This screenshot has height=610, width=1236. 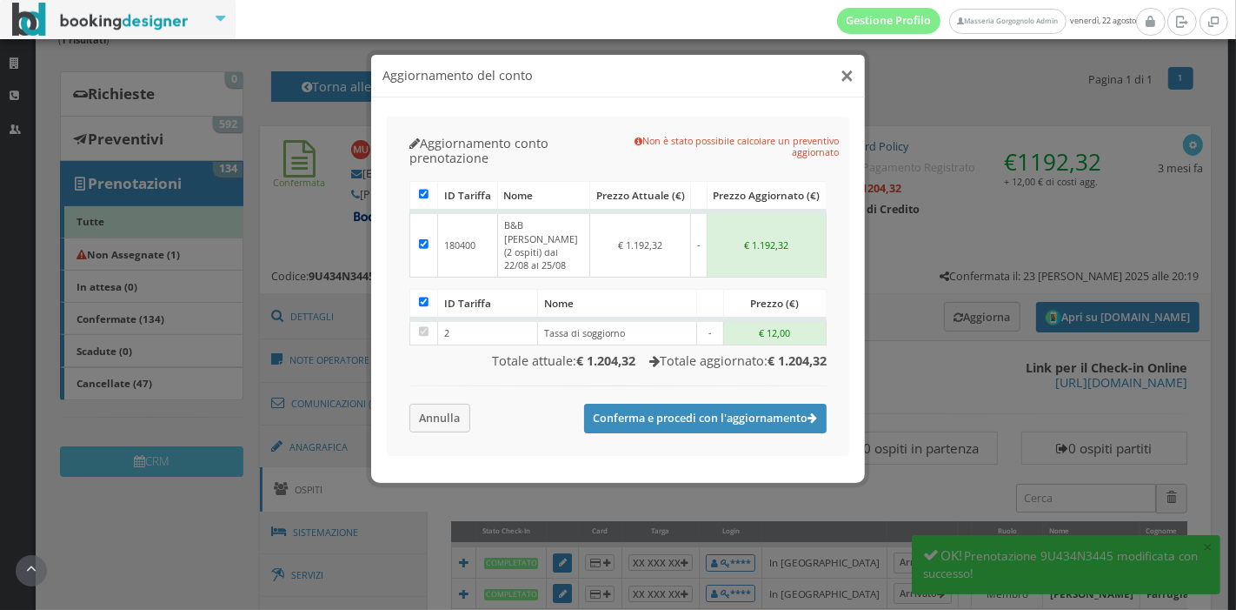 I want to click on div: Nome, so click(x=616, y=303).